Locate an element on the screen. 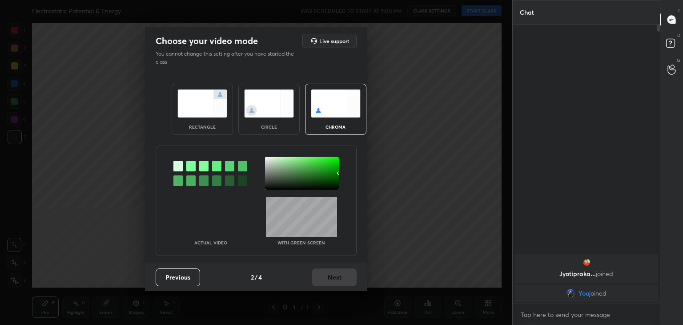 This screenshot has height=325, width=683. div: chroma is located at coordinates (336, 127).